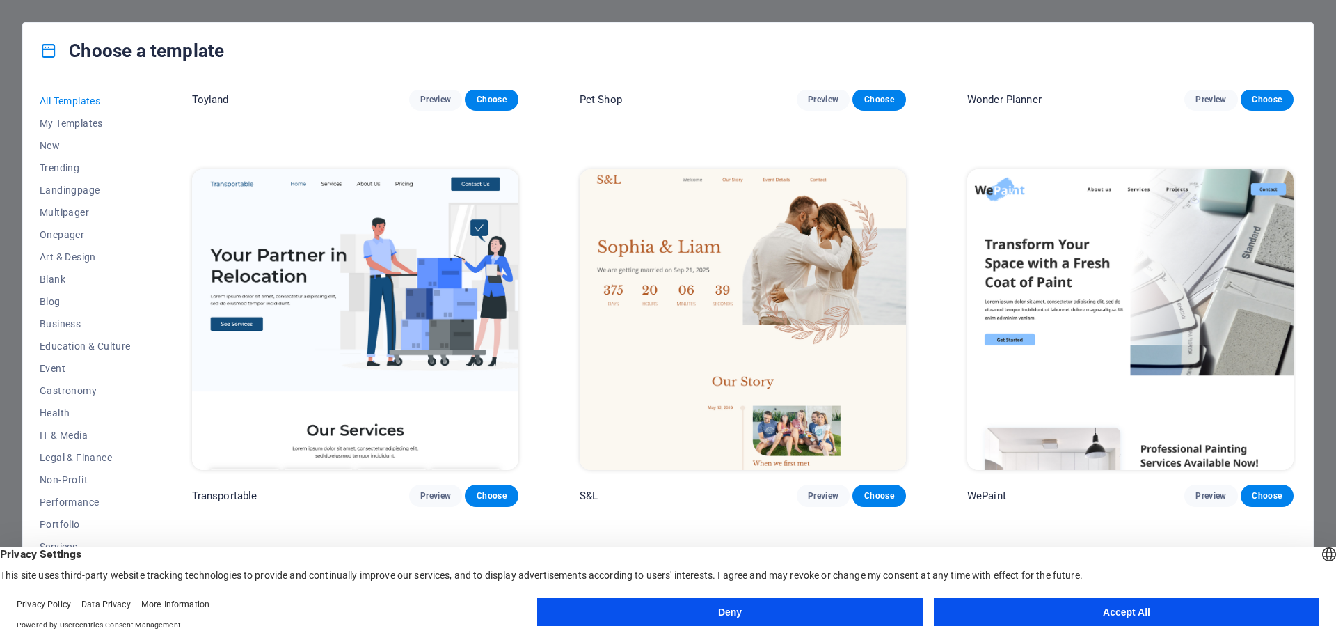 Image resolution: width=1336 pixels, height=640 pixels. Describe the element at coordinates (85, 546) in the screenshot. I see `span: Services` at that location.